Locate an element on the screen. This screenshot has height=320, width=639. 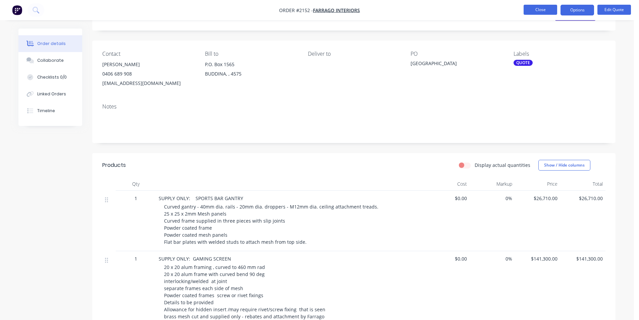
div: PO is located at coordinates (457, 54).